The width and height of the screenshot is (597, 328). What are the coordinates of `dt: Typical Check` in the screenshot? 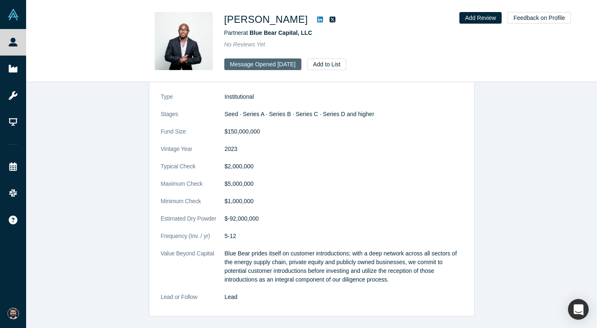 It's located at (193, 171).